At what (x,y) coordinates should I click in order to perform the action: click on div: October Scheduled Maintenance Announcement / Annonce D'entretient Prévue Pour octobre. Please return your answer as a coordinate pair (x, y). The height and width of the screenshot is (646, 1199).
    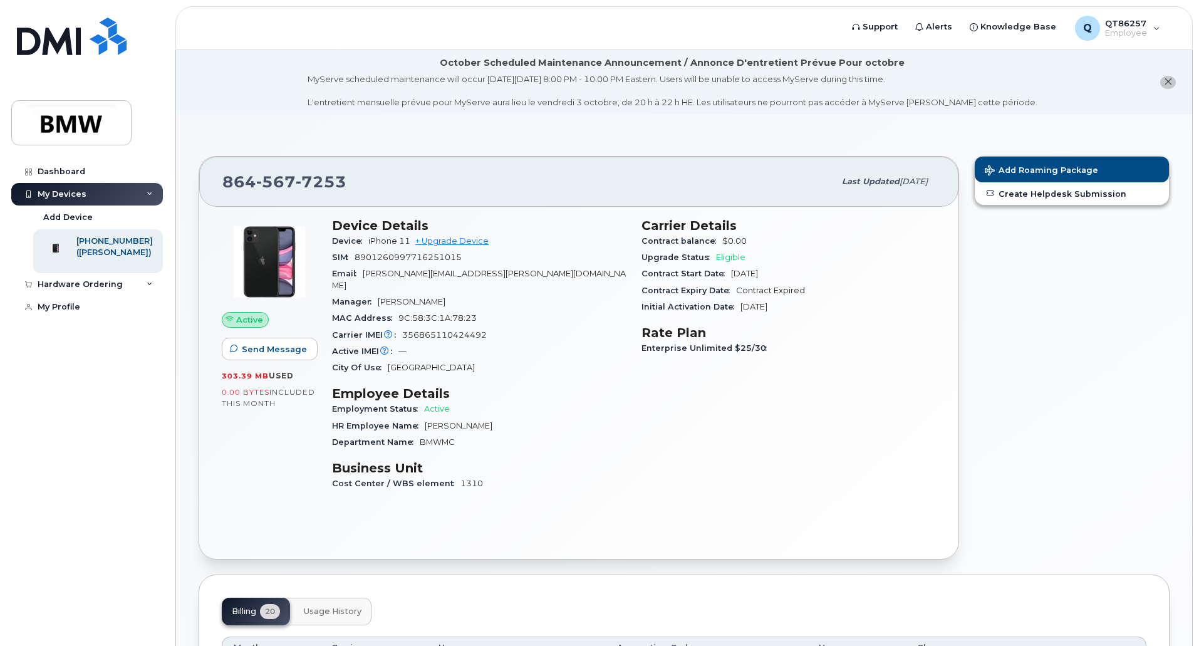
    Looking at the image, I should click on (672, 63).